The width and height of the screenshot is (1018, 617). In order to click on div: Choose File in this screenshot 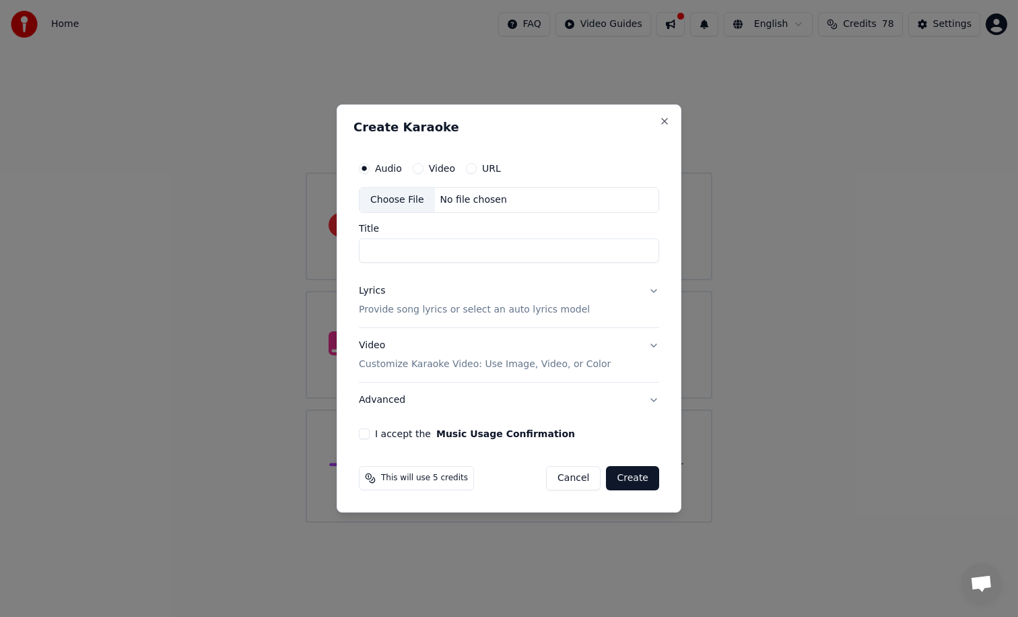, I will do `click(397, 200)`.